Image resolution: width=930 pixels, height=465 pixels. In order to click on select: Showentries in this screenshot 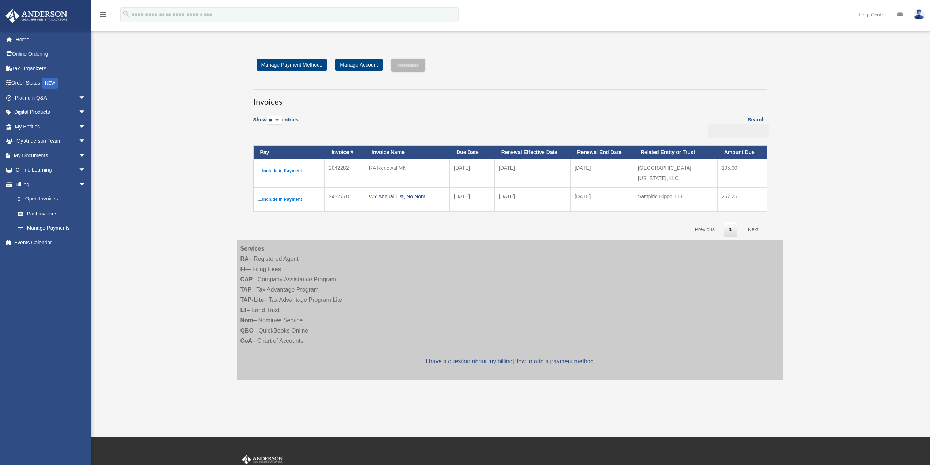, I will do `click(274, 120)`.